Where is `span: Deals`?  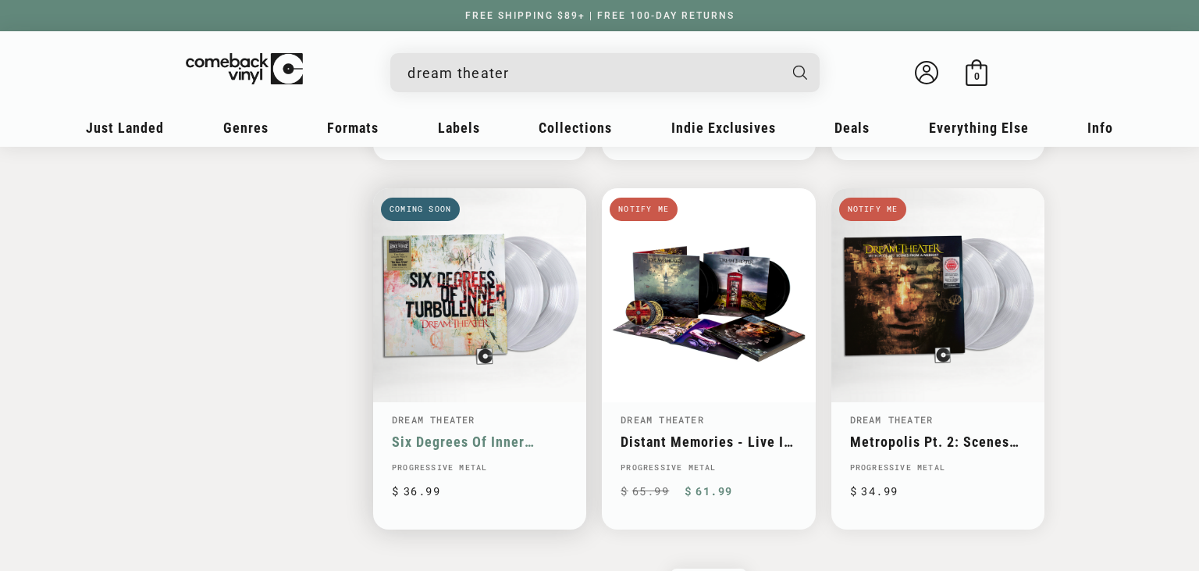 span: Deals is located at coordinates (851, 127).